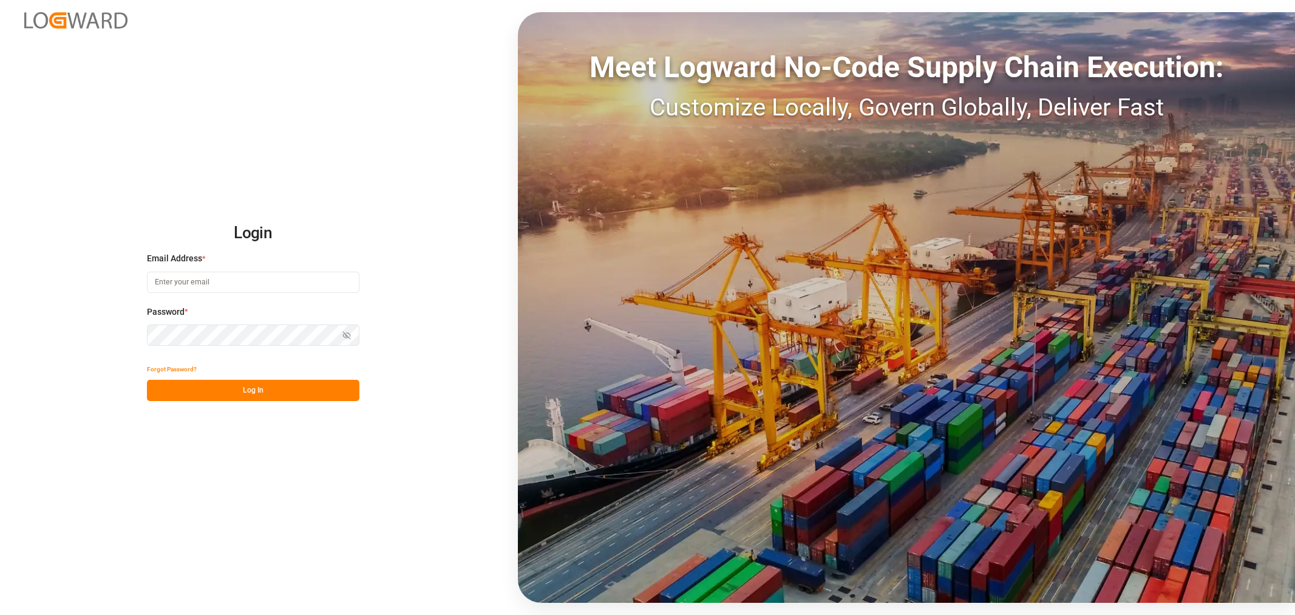 Image resolution: width=1295 pixels, height=615 pixels. I want to click on button: Log In, so click(253, 390).